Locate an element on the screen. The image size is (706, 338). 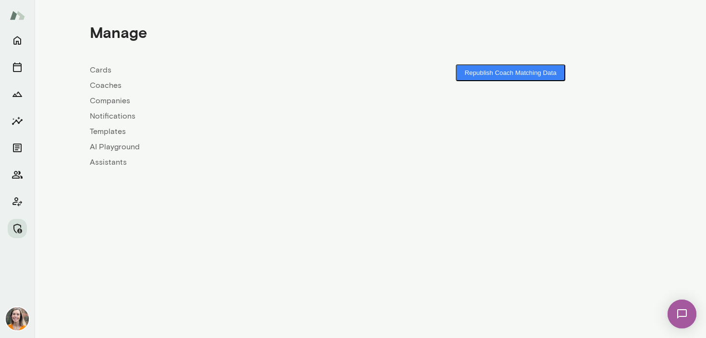
button: Growth Plan is located at coordinates (17, 94).